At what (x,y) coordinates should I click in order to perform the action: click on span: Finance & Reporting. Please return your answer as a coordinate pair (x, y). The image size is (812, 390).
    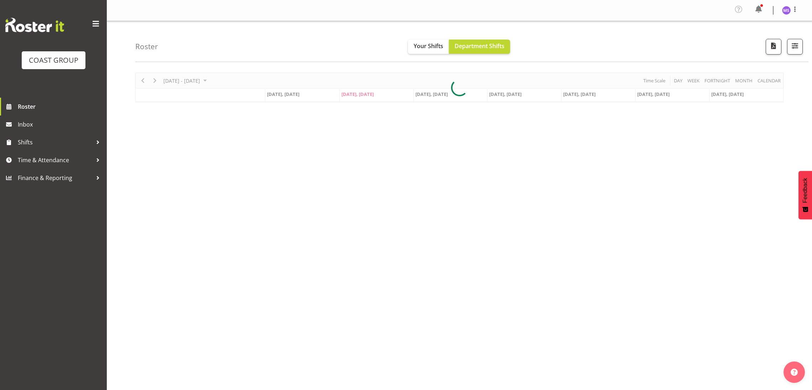
    Looking at the image, I should click on (55, 178).